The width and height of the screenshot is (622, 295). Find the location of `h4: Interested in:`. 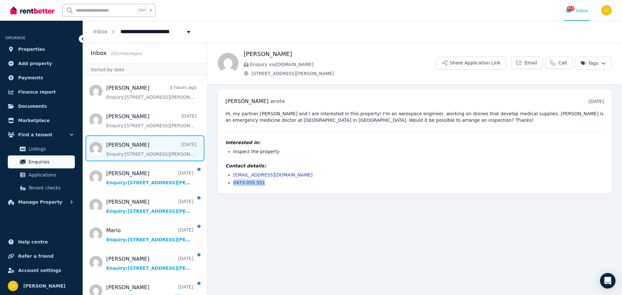

h4: Interested in: is located at coordinates (415, 143).